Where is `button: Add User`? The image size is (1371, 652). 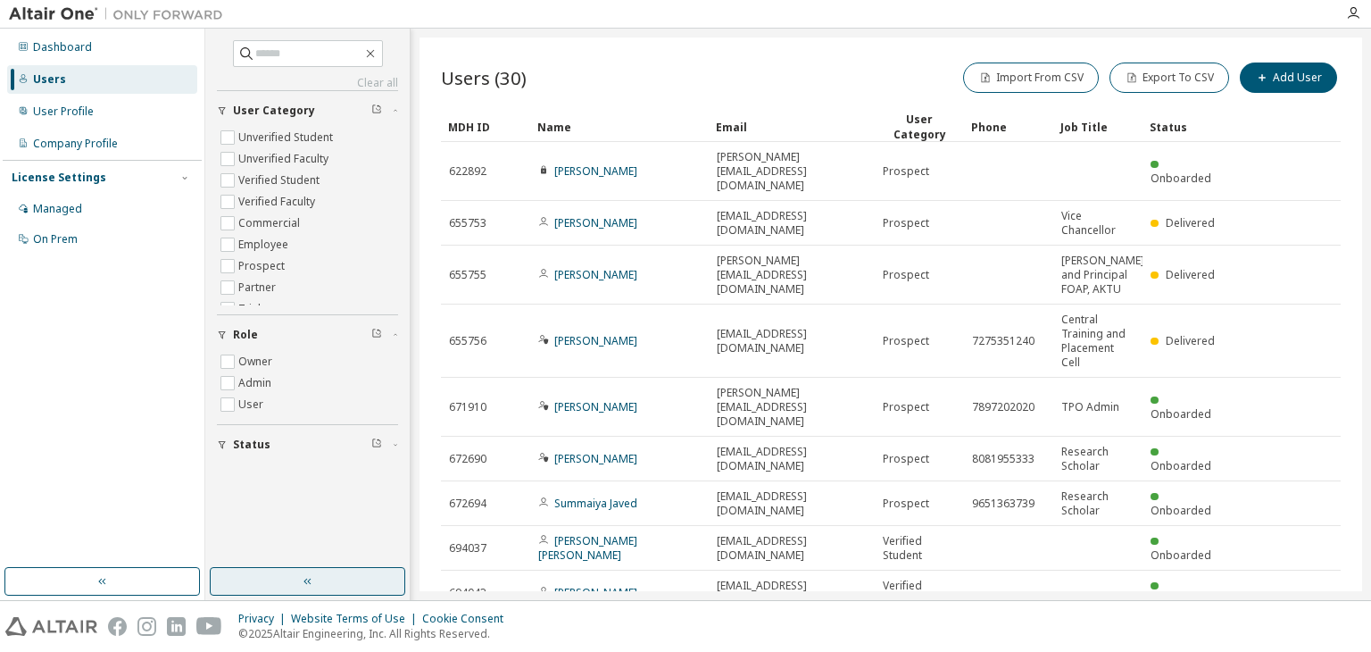
button: Add User is located at coordinates (1288, 78).